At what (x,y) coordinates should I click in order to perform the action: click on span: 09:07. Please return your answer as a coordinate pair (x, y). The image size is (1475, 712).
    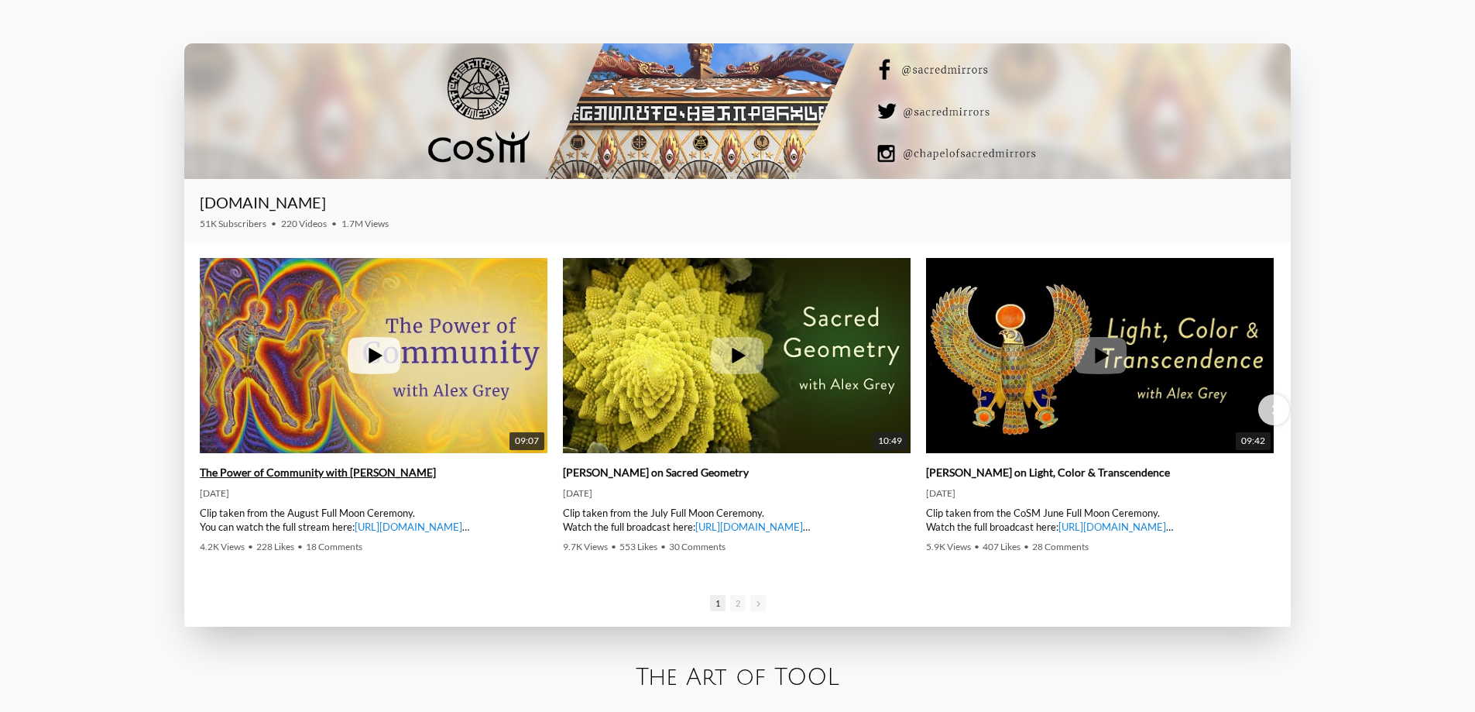
    Looking at the image, I should click on (527, 441).